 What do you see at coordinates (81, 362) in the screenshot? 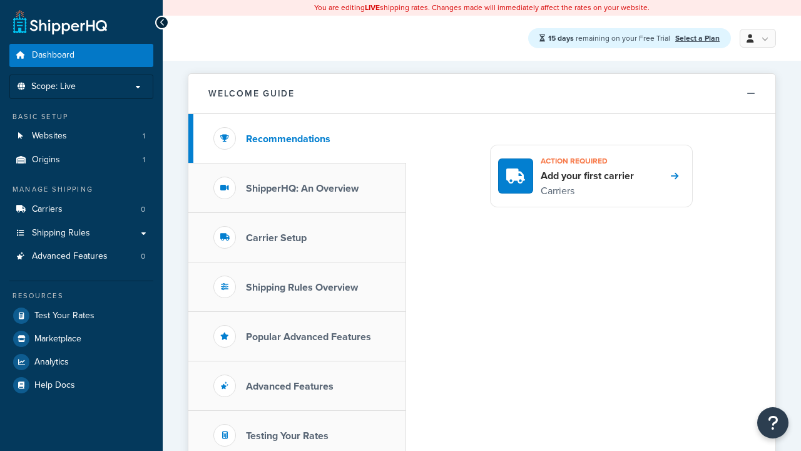
I see `a: Analytics` at bounding box center [81, 362].